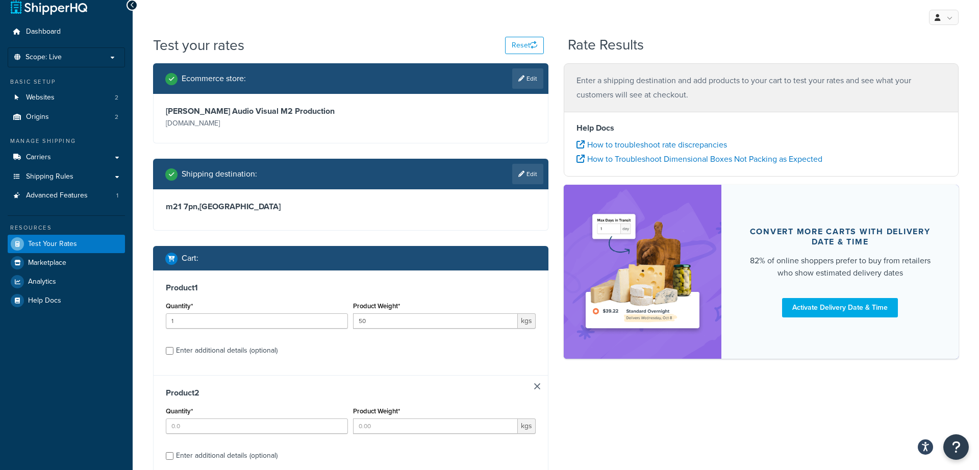 This screenshot has height=470, width=979. Describe the element at coordinates (840, 267) in the screenshot. I see `div: 82% of online shoppers prefer to buy from retailers who show estimated delivery dates` at that location.